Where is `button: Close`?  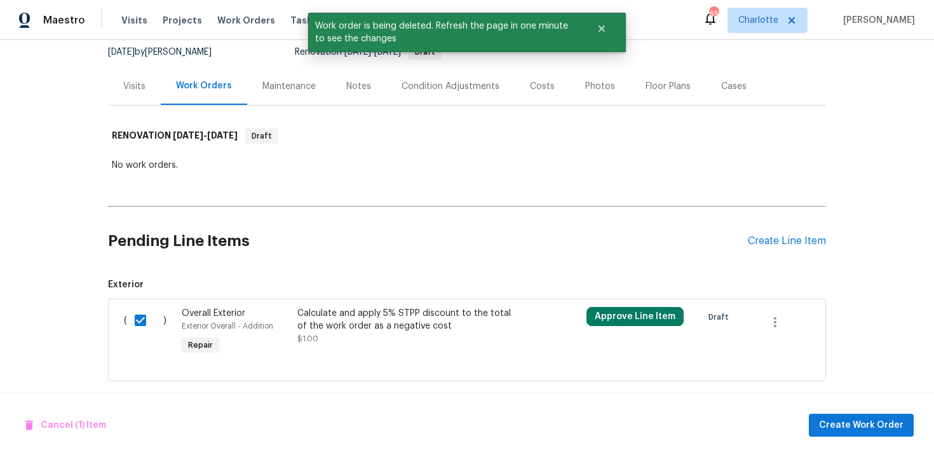 button: Close is located at coordinates (602, 29).